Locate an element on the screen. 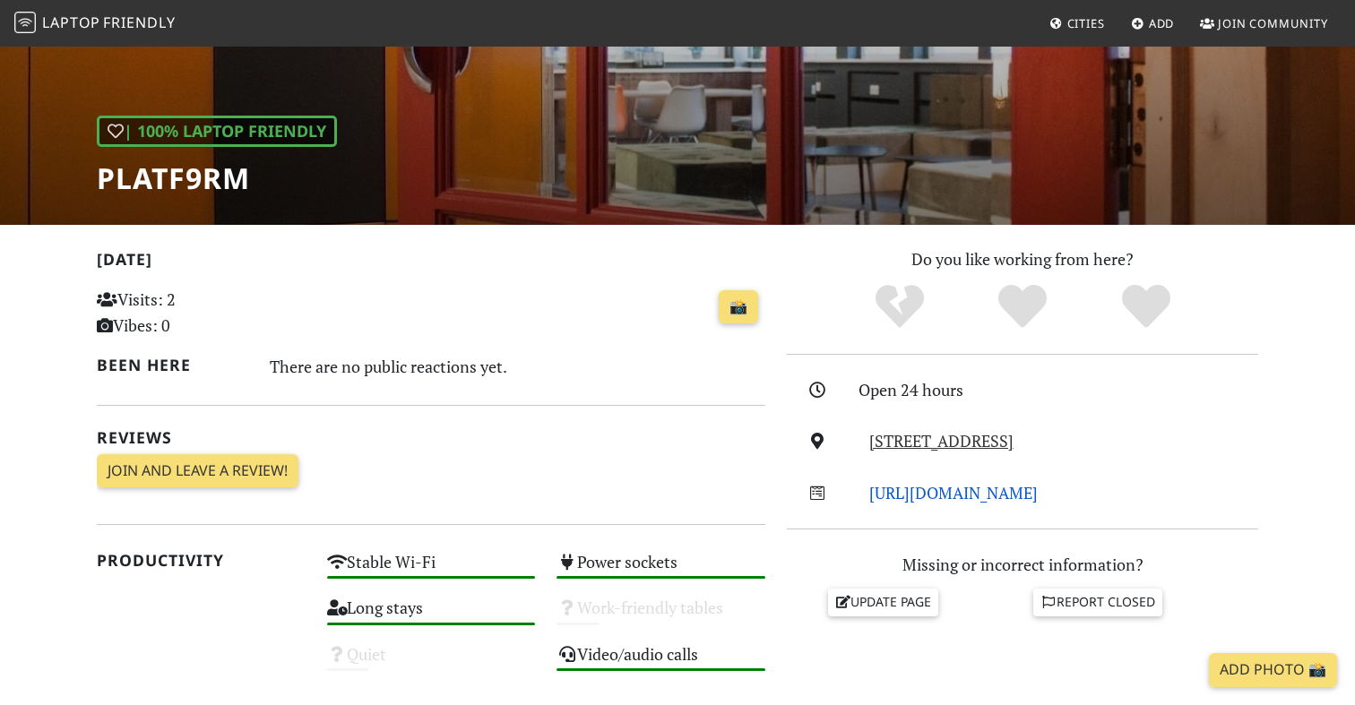  h2: Productivity is located at coordinates (201, 560).